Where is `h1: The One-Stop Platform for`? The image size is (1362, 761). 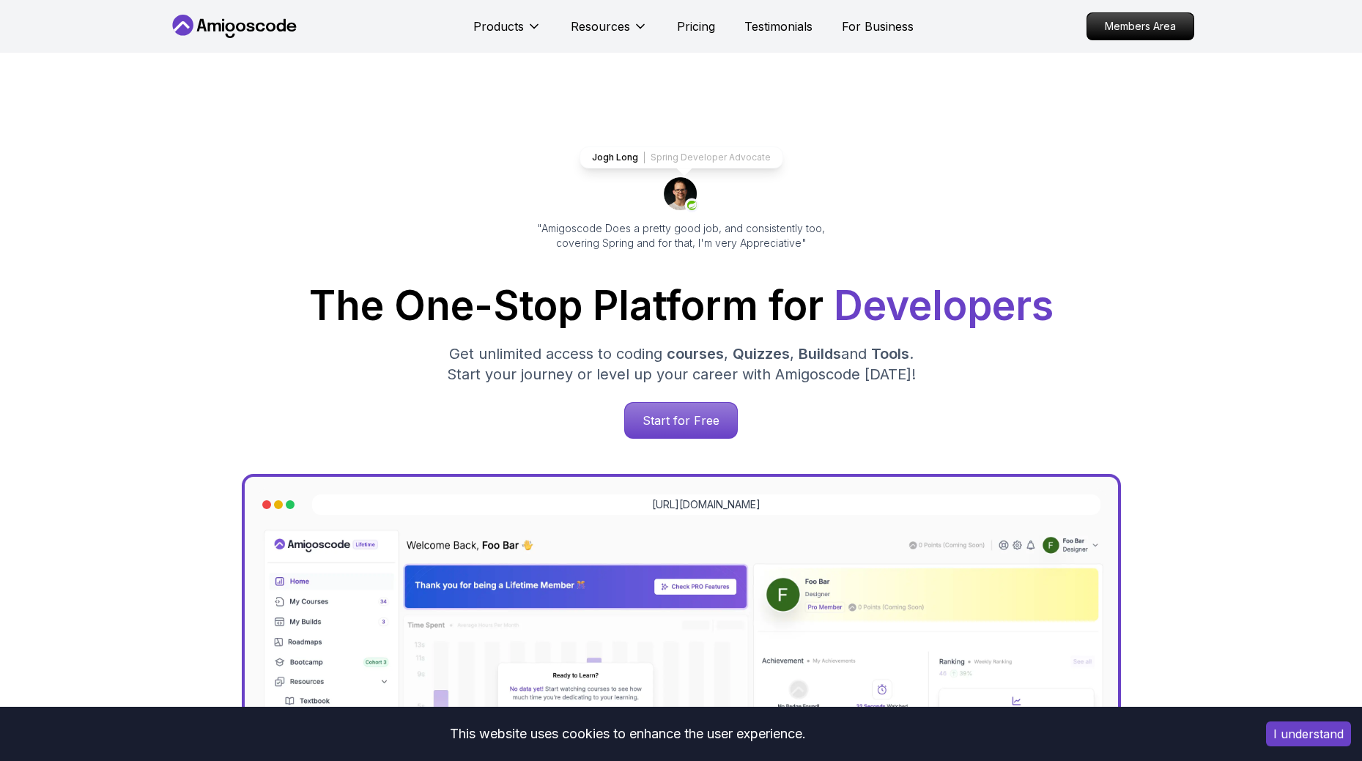 h1: The One-Stop Platform for is located at coordinates (681, 305).